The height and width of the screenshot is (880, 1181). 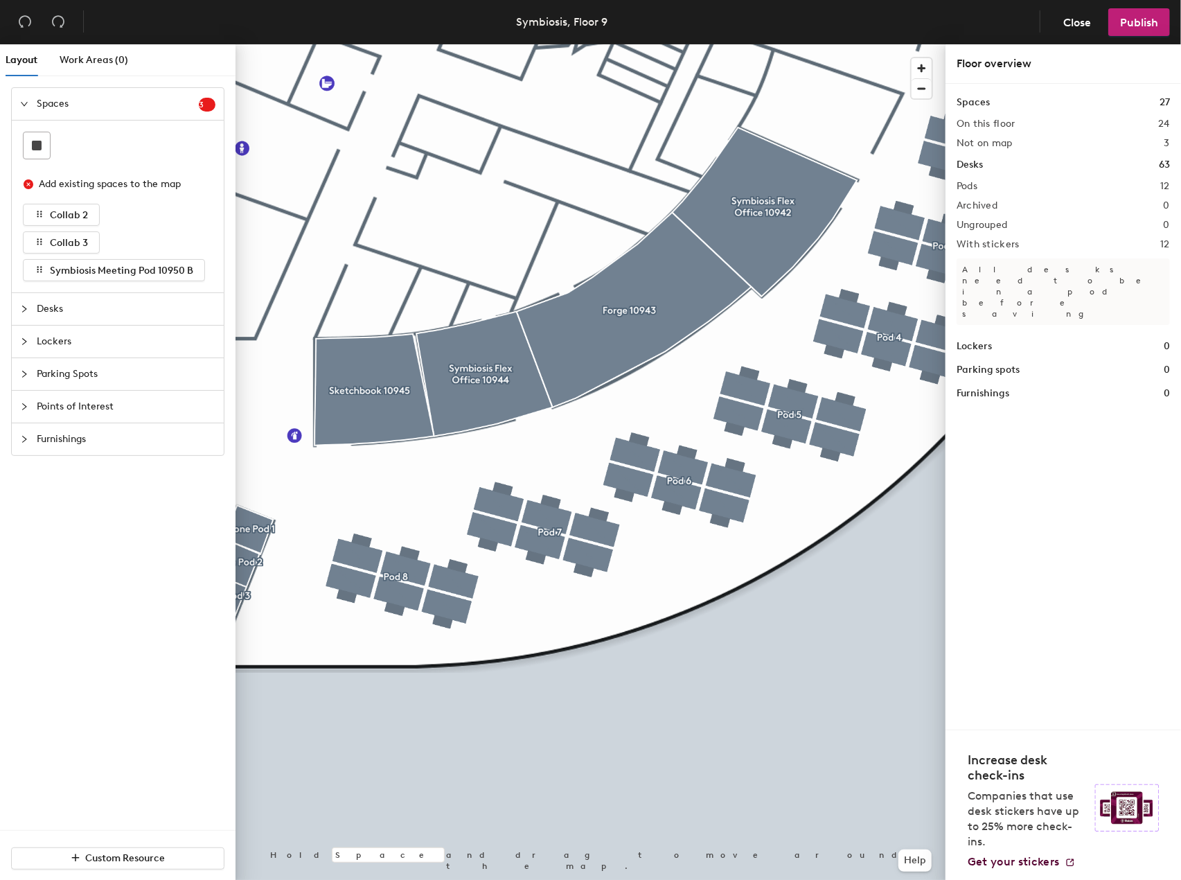 What do you see at coordinates (1164, 124) in the screenshot?
I see `h2: 24` at bounding box center [1164, 124].